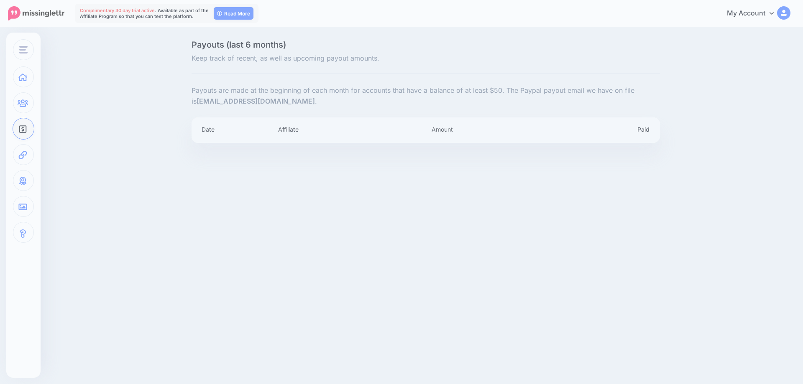  What do you see at coordinates (579, 130) in the screenshot?
I see `div: Paid` at bounding box center [579, 130].